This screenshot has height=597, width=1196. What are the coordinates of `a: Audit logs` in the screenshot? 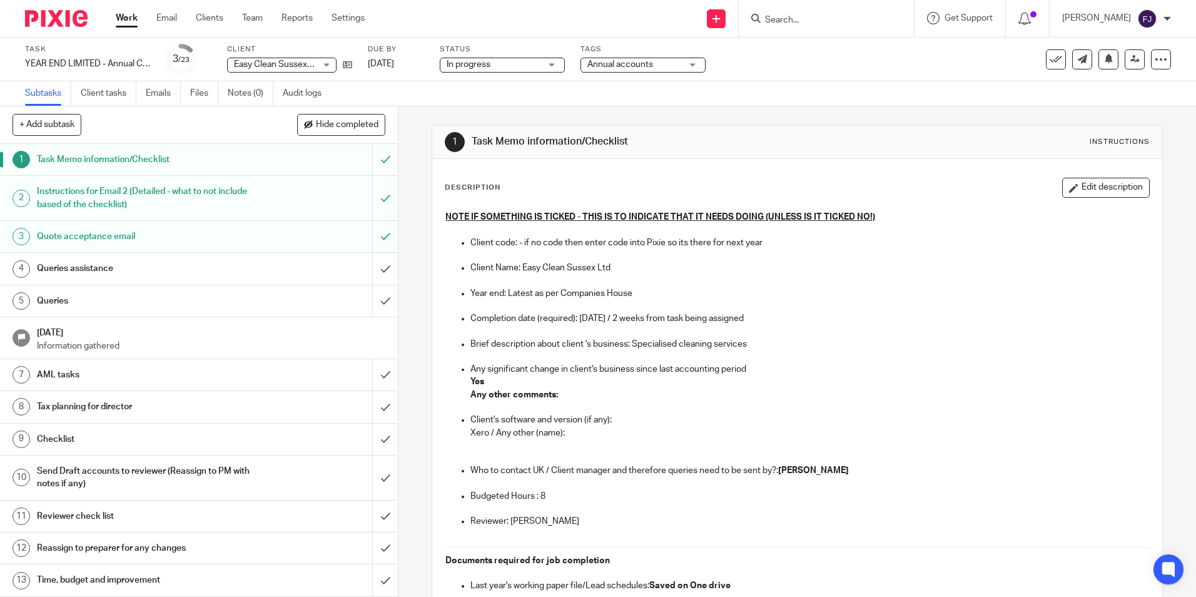 It's located at (307, 93).